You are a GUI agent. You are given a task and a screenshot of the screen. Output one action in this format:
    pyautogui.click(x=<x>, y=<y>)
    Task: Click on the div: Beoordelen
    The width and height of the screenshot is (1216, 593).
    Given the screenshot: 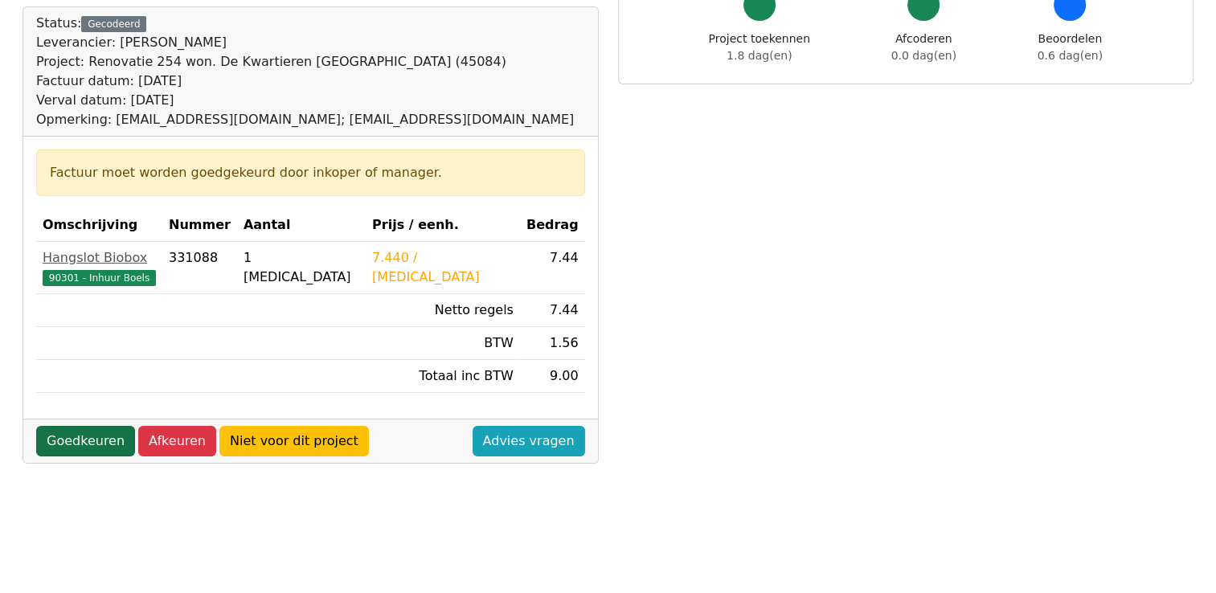 What is the action you would take?
    pyautogui.click(x=1070, y=47)
    